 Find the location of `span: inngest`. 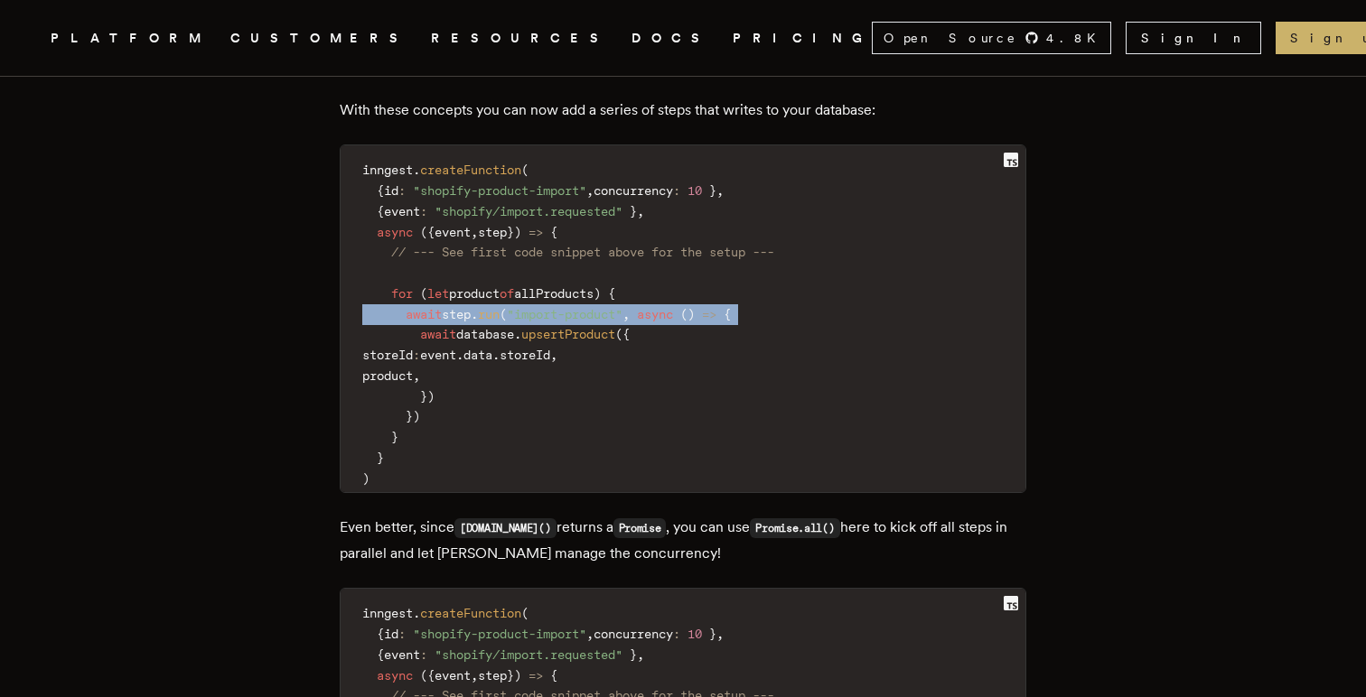

span: inngest is located at coordinates (387, 170).